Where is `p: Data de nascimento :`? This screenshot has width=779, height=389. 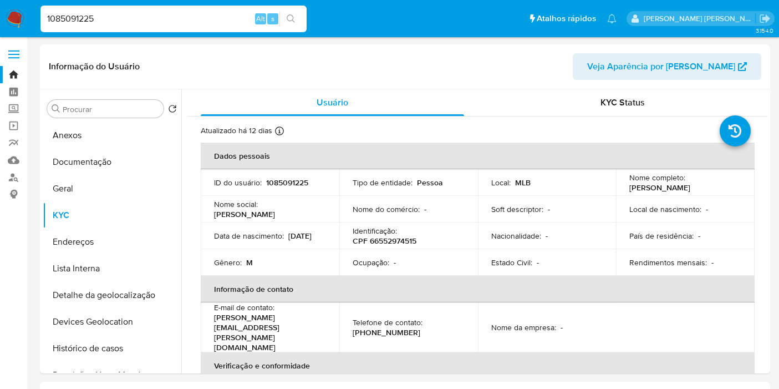
p: Data de nascimento : is located at coordinates (249, 236).